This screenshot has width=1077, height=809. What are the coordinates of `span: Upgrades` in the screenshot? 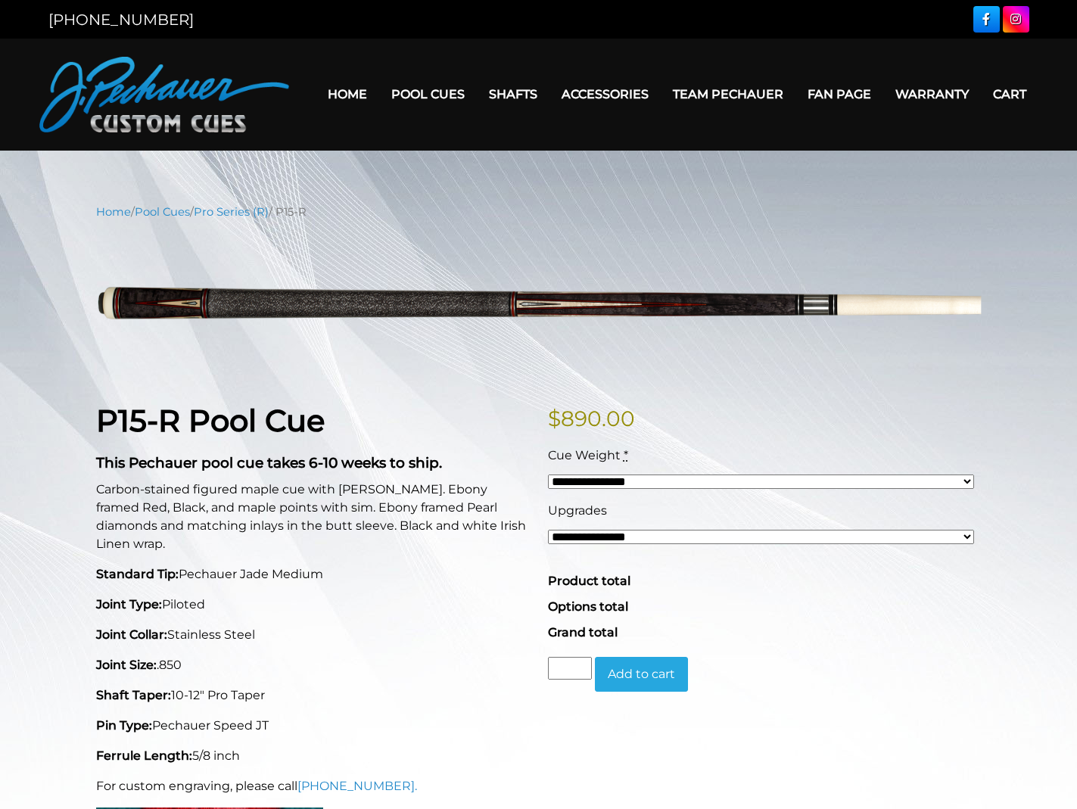 It's located at (577, 510).